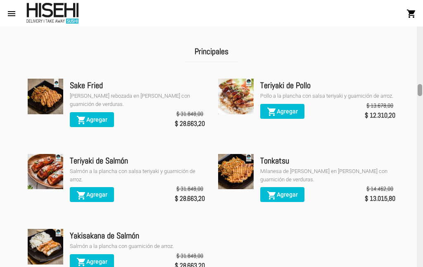 The width and height of the screenshot is (423, 267). What do you see at coordinates (236, 96) in the screenshot?
I see `img: 7d9568e1-cd7b-4640-b407-449b537f3d27.jpg` at bounding box center [236, 96].